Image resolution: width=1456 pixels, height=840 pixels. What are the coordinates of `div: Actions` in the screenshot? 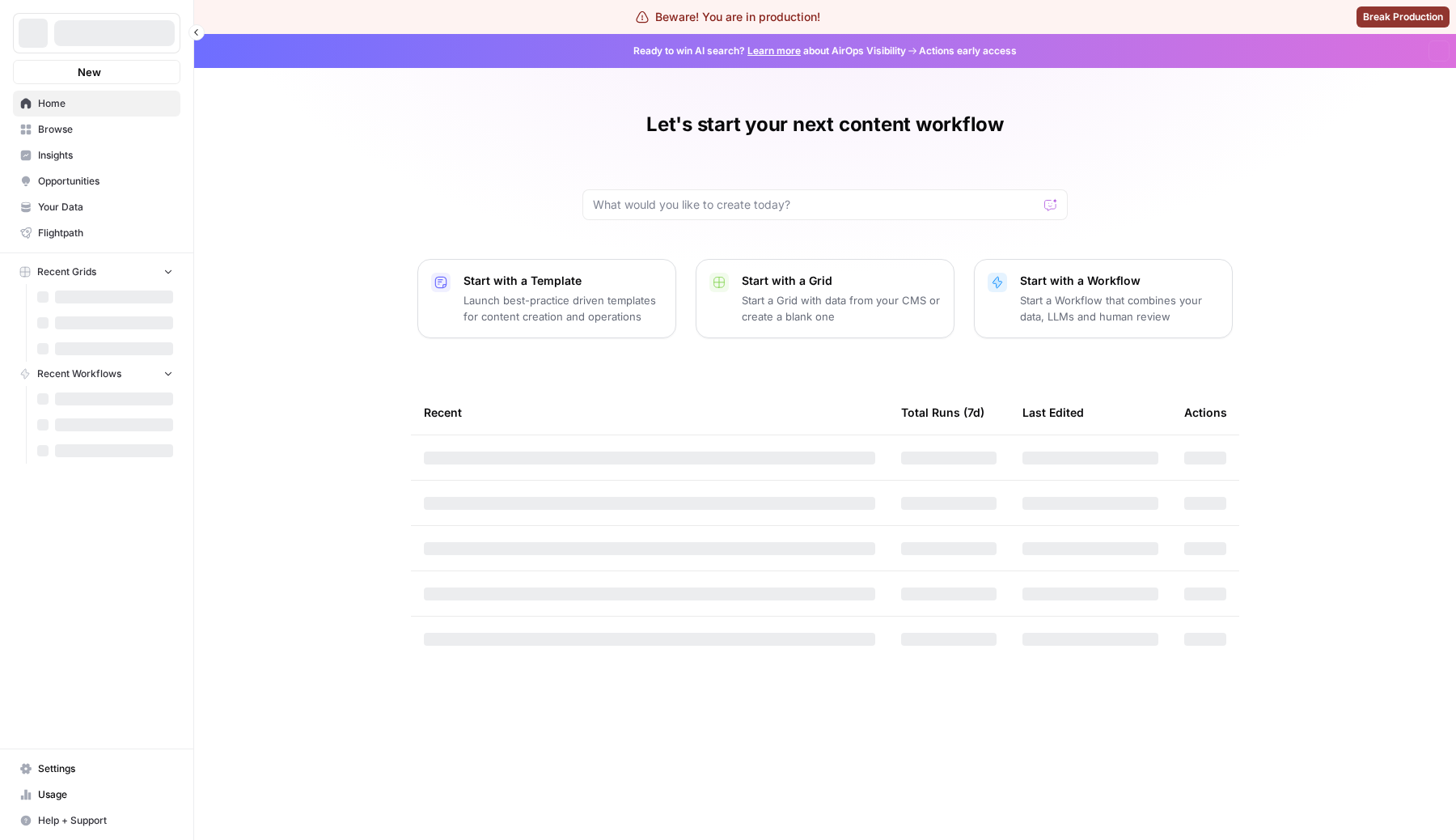 It's located at (1205, 412).